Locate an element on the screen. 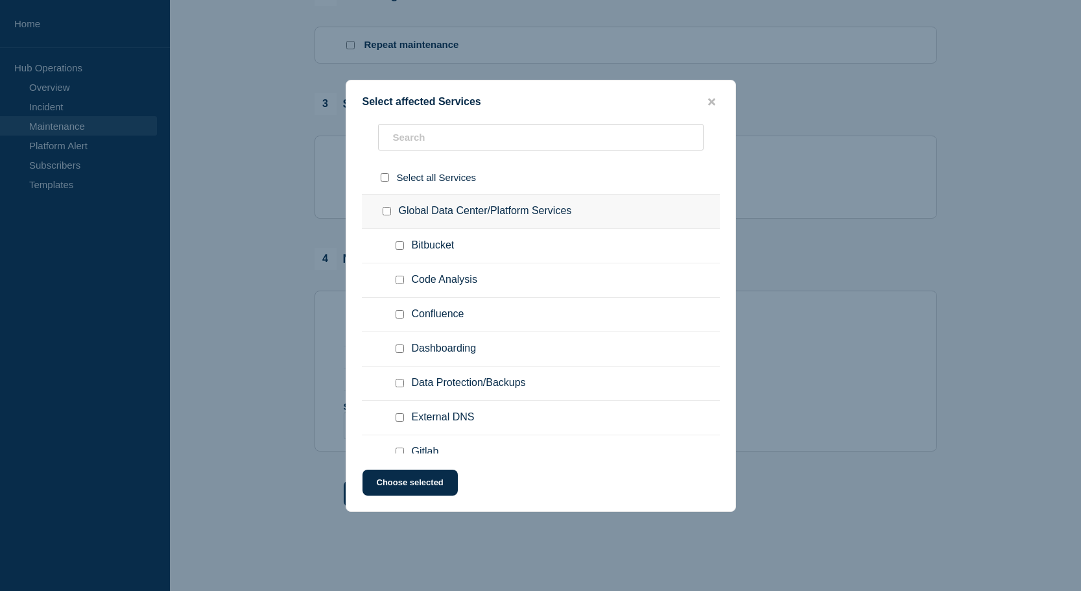  span: Gitlab is located at coordinates (426, 452).